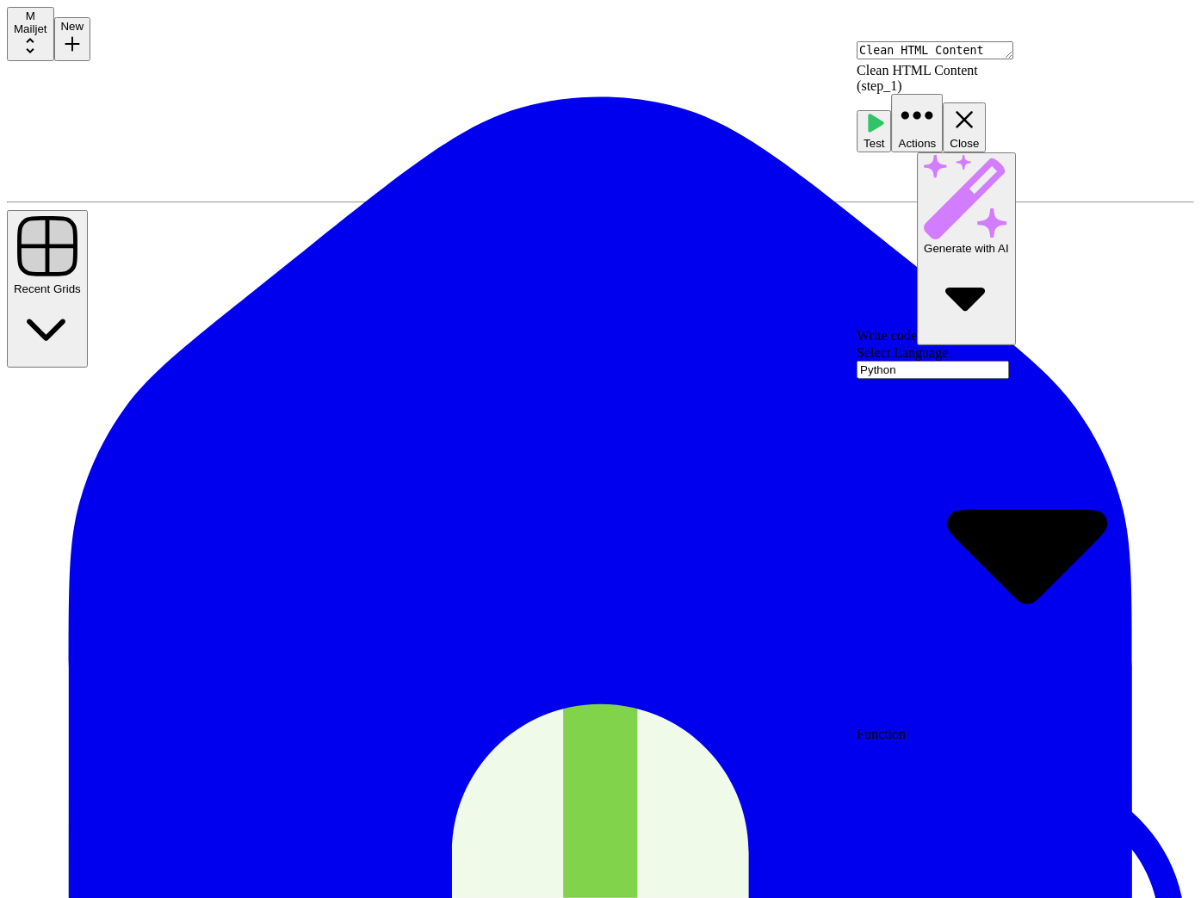 The image size is (1201, 898). Describe the element at coordinates (874, 131) in the screenshot. I see `button: Test` at that location.